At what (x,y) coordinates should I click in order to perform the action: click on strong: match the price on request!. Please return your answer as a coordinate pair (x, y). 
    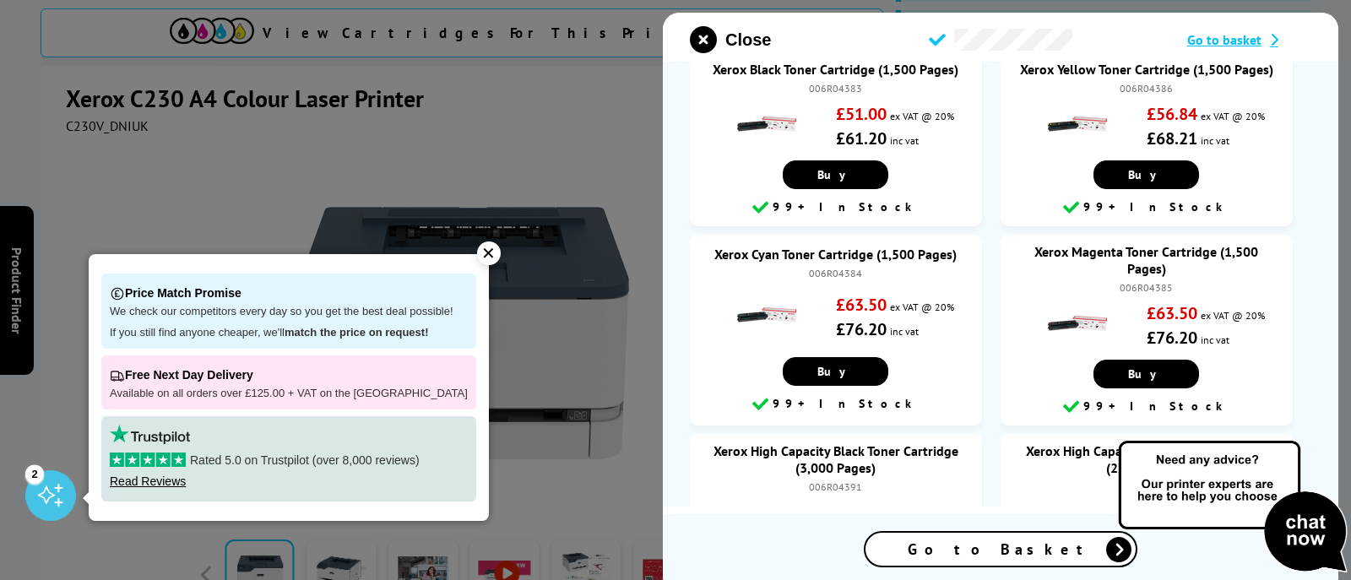
    Looking at the image, I should click on (356, 332).